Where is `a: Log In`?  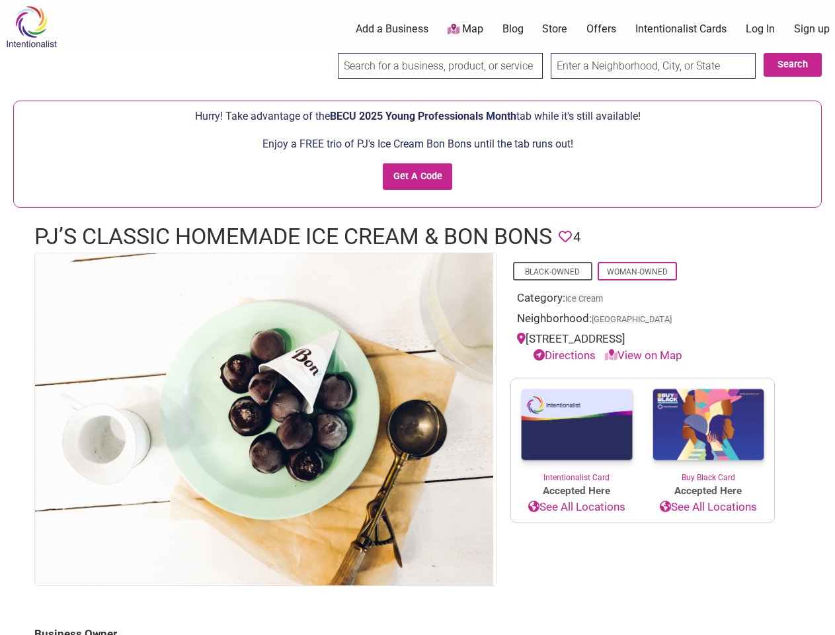
a: Log In is located at coordinates (761, 29).